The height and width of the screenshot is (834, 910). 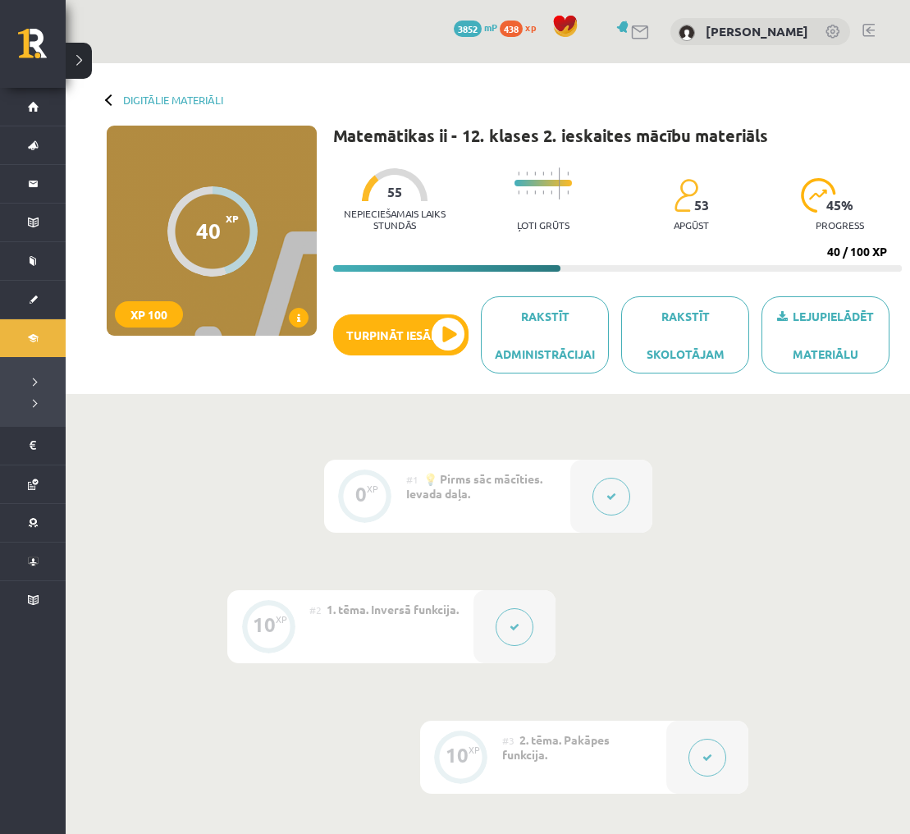 I want to click on span: 55, so click(x=395, y=192).